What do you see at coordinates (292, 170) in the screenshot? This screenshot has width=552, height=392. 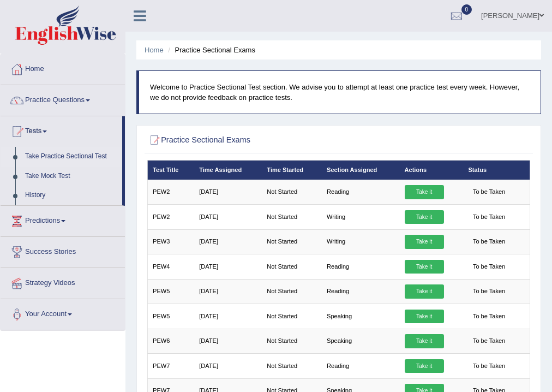 I see `th: Time Started` at bounding box center [292, 170].